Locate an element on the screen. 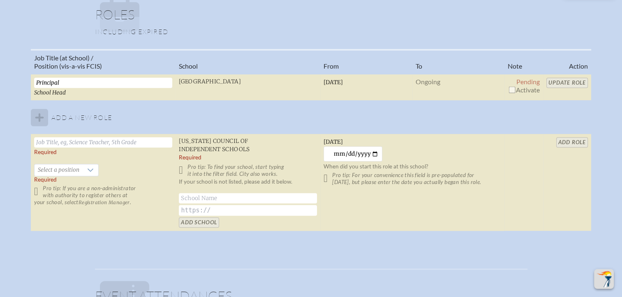 Image resolution: width=622 pixels, height=297 pixels. span: Select a position is located at coordinates (58, 170).